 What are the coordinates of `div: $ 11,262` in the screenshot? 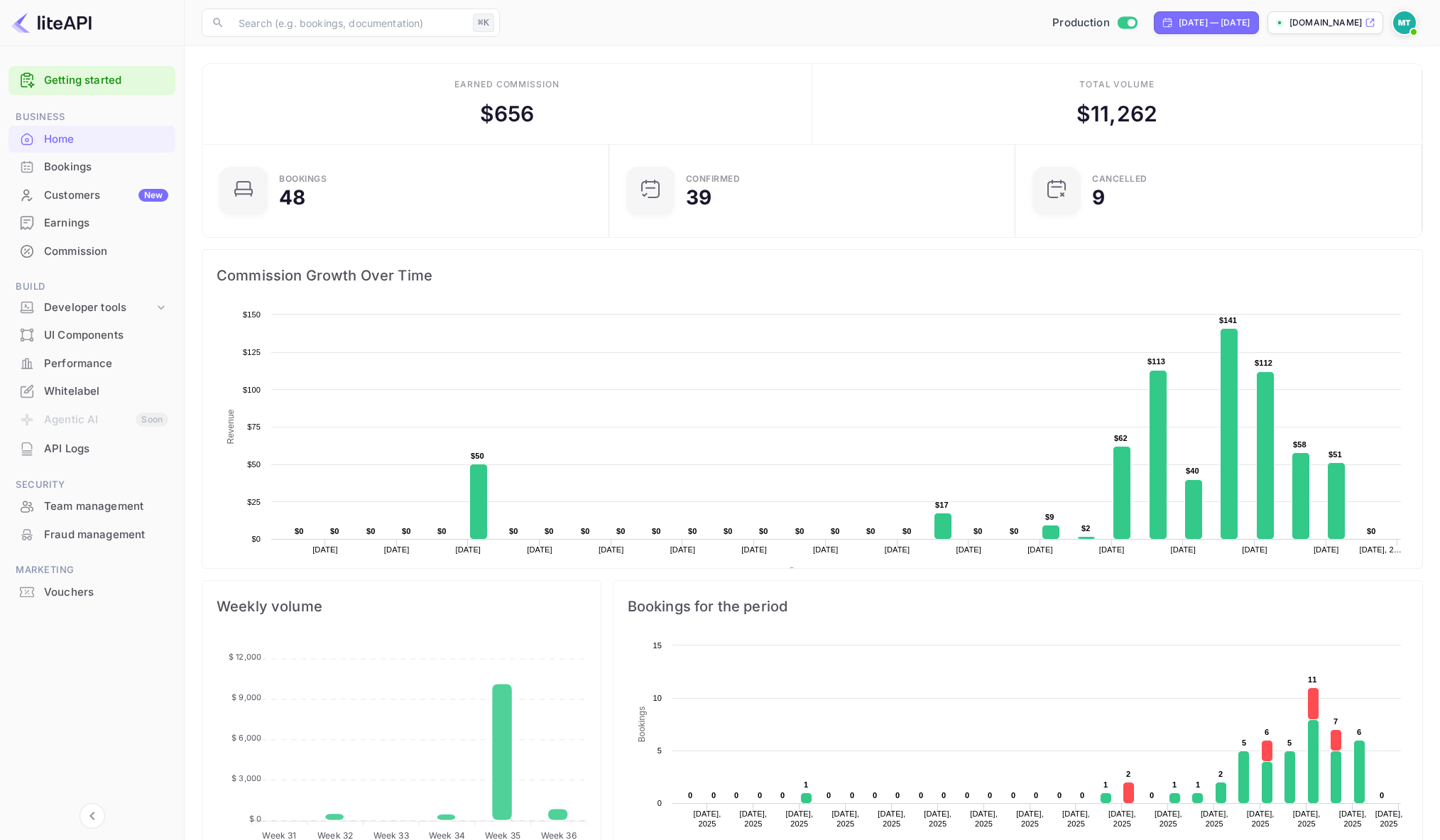 It's located at (1117, 113).